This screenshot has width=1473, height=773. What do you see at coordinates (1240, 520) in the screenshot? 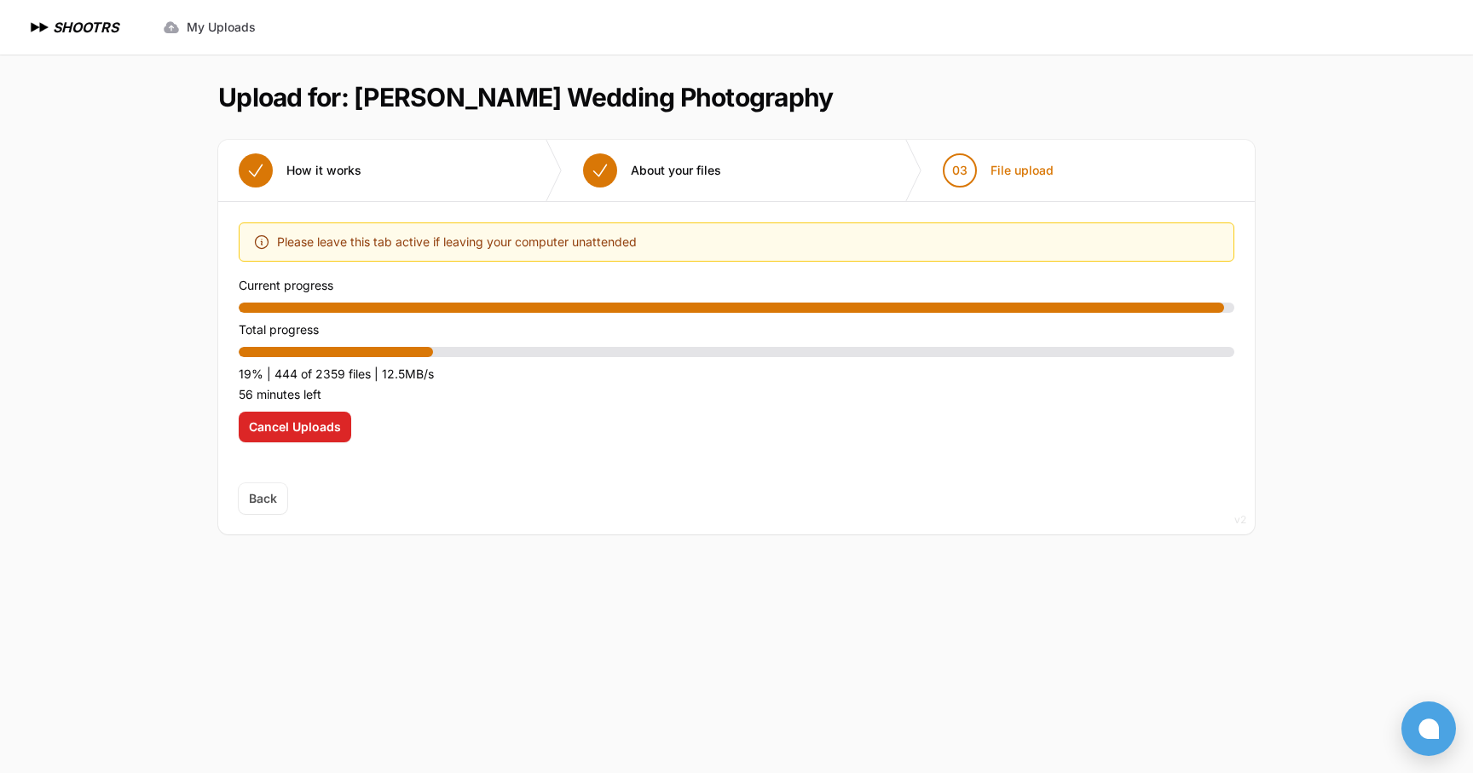
I see `div: v2` at bounding box center [1240, 520].